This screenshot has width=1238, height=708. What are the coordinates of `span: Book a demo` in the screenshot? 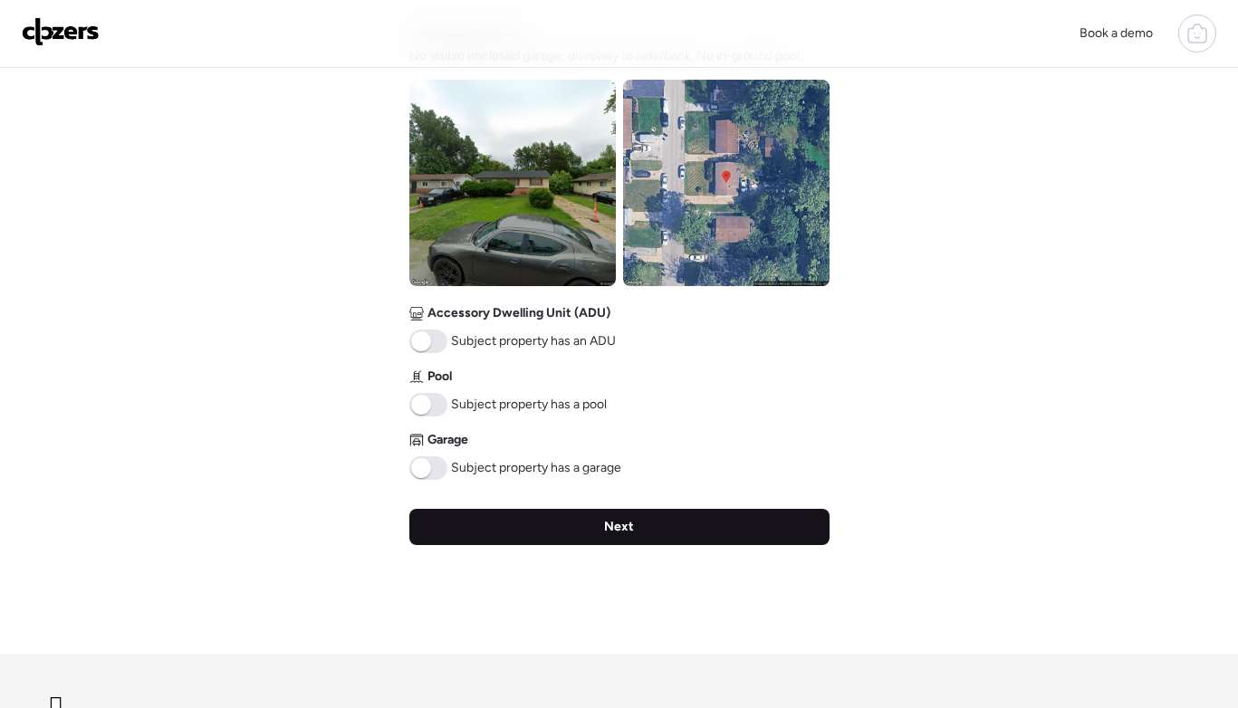 It's located at (1116, 33).